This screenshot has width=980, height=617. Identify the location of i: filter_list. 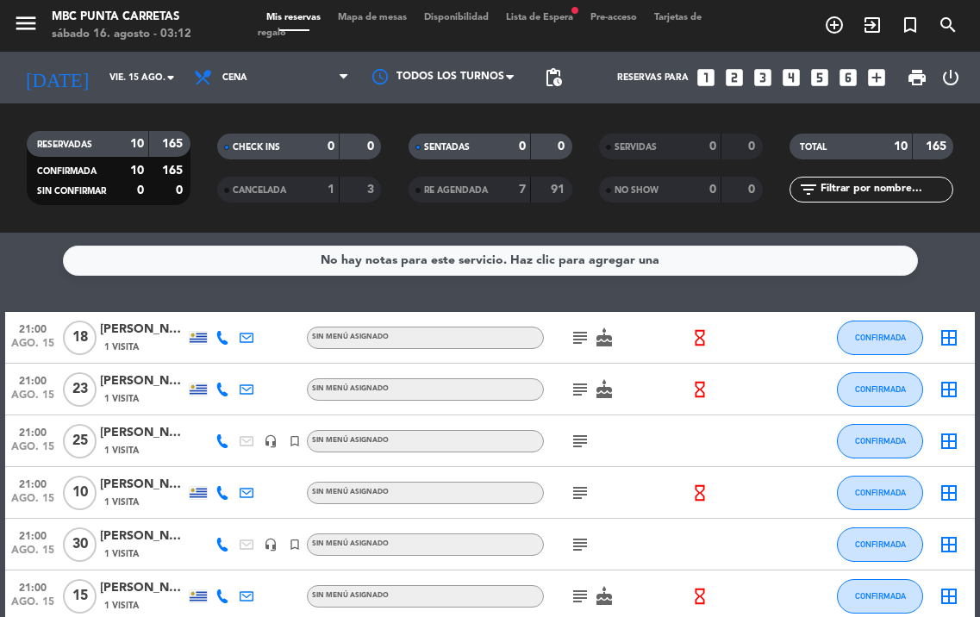
(808, 190).